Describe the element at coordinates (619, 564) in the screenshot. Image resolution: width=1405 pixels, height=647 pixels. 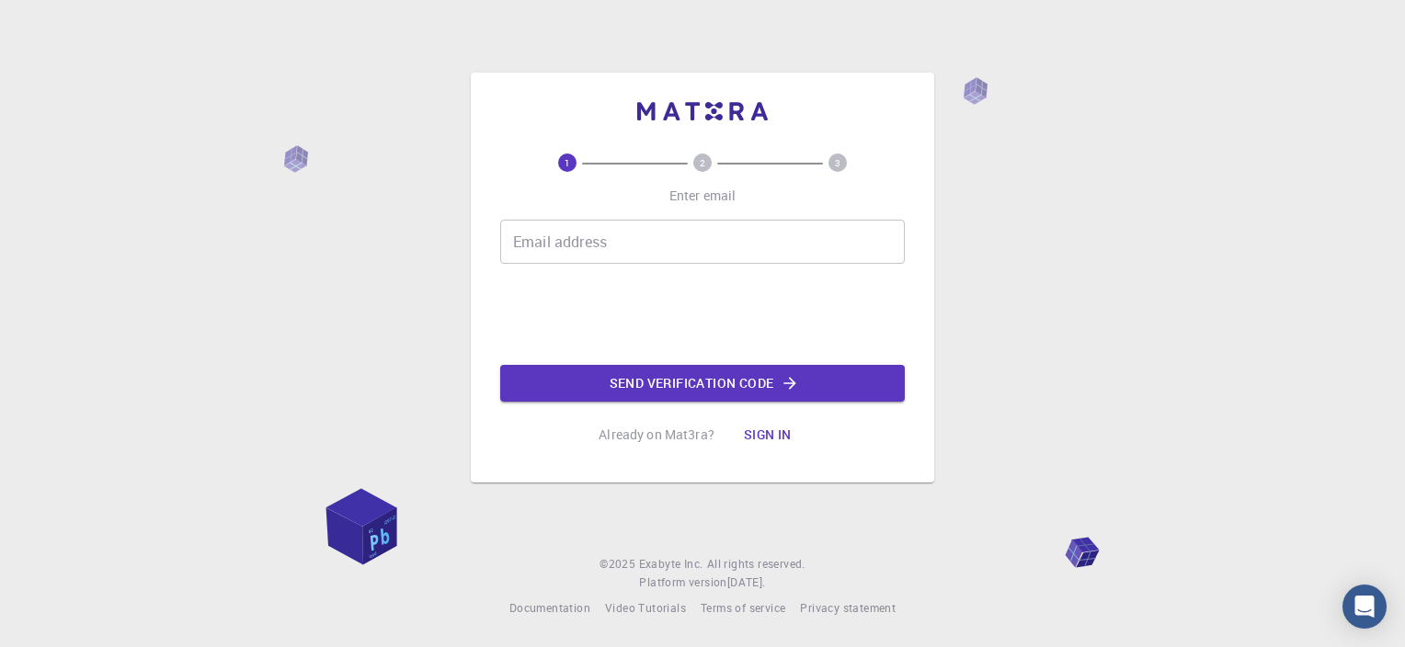
I see `span: © 2025` at that location.